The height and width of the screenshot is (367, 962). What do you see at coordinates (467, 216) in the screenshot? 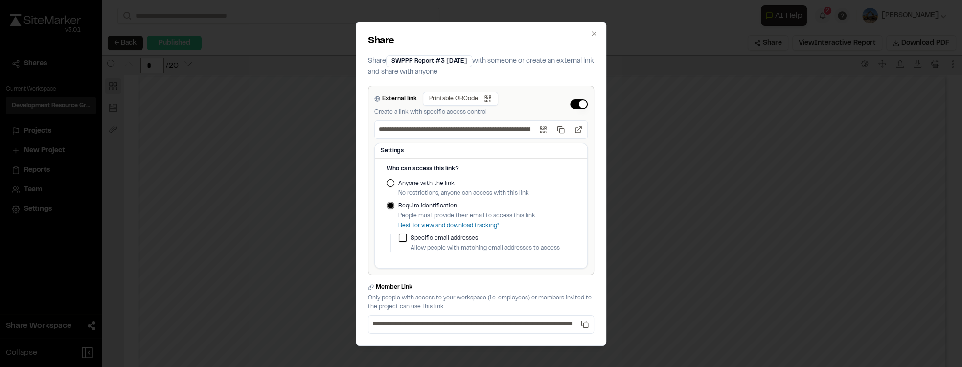
I see `p: People must provide their email to access this link` at bounding box center [467, 216].